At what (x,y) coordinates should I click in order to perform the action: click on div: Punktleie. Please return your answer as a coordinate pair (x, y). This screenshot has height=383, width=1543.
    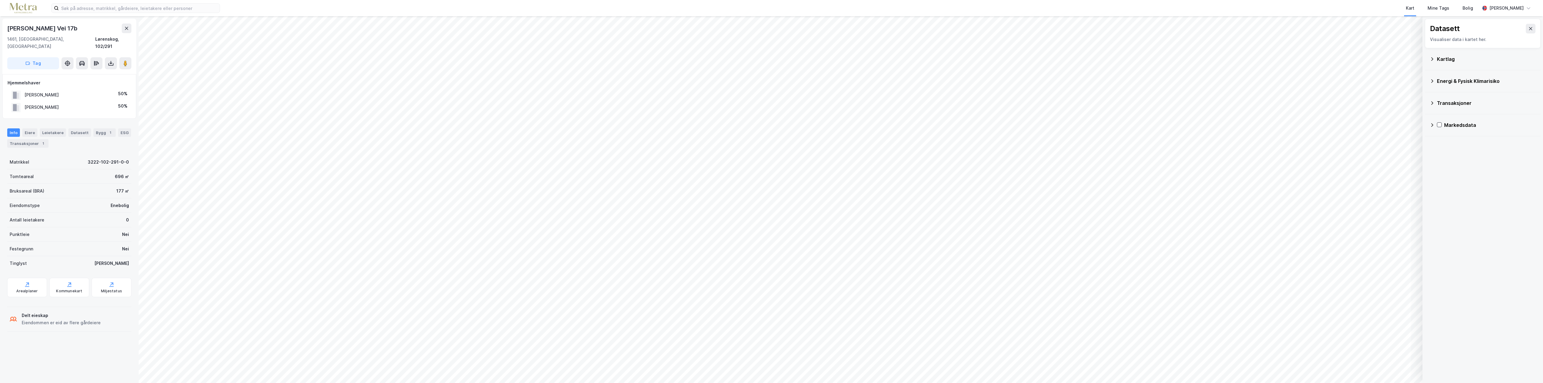
    Looking at the image, I should click on (20, 235).